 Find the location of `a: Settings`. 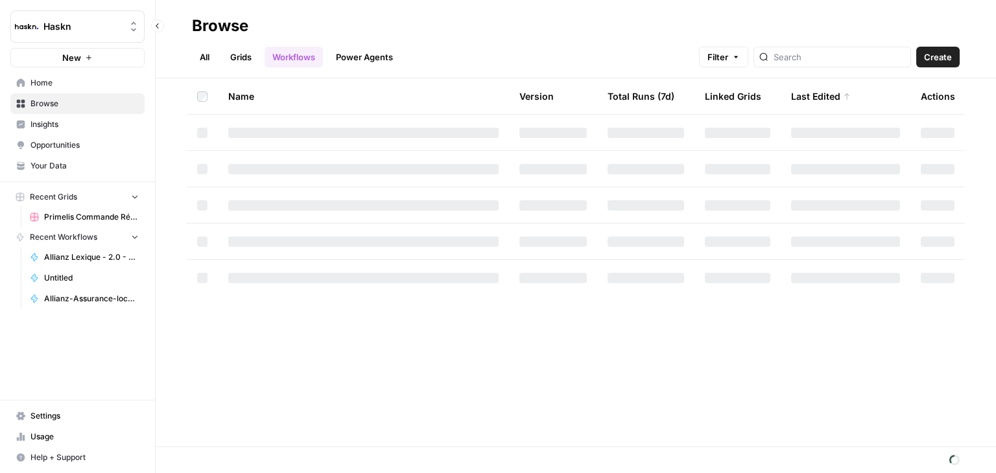

a: Settings is located at coordinates (77, 416).